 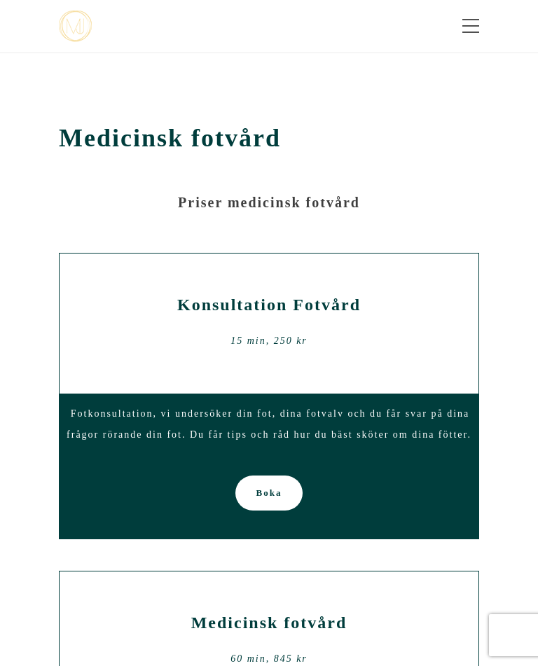 I want to click on strong: Priser medicinsk fotvård, so click(x=269, y=203).